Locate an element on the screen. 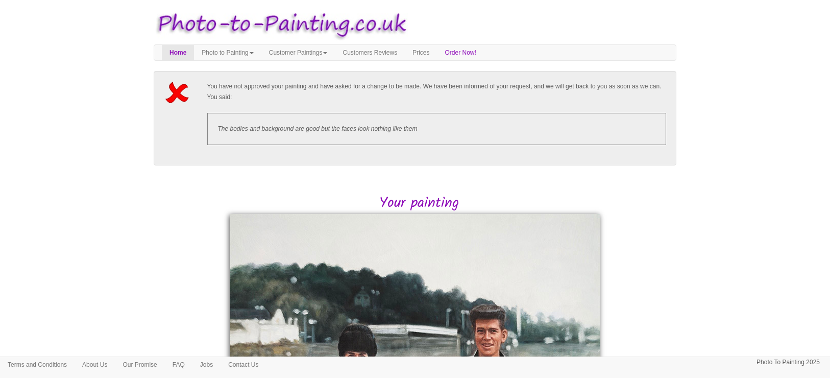  a: Customers Reviews is located at coordinates (369, 53).